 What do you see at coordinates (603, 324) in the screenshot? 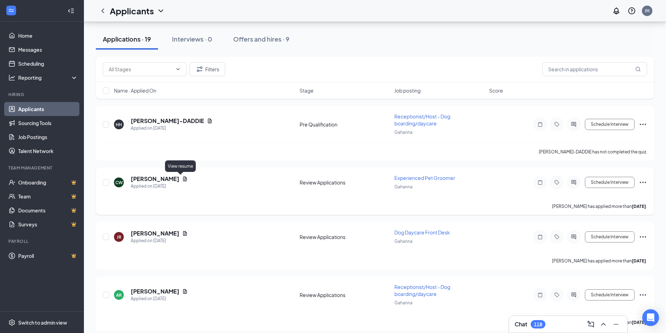
I see `button: ChevronUp` at bounding box center [603, 324].